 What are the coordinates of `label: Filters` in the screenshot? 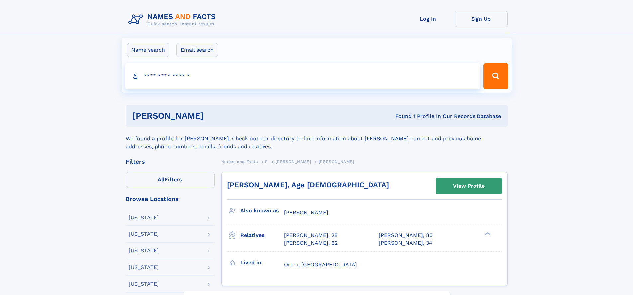 It's located at (170, 180).